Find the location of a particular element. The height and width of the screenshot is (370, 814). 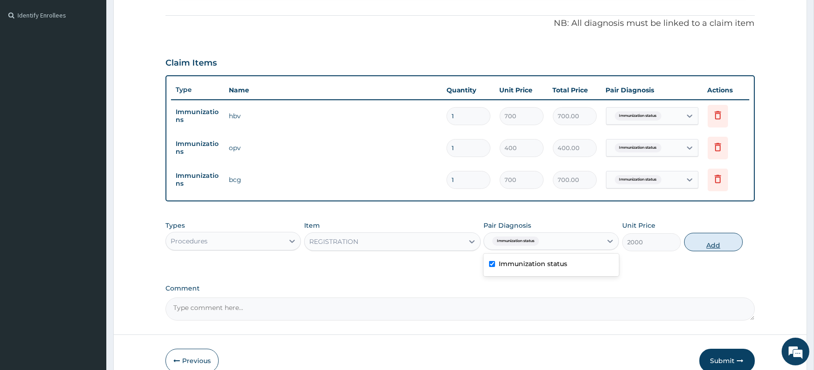

th: Quantity is located at coordinates (468, 90).